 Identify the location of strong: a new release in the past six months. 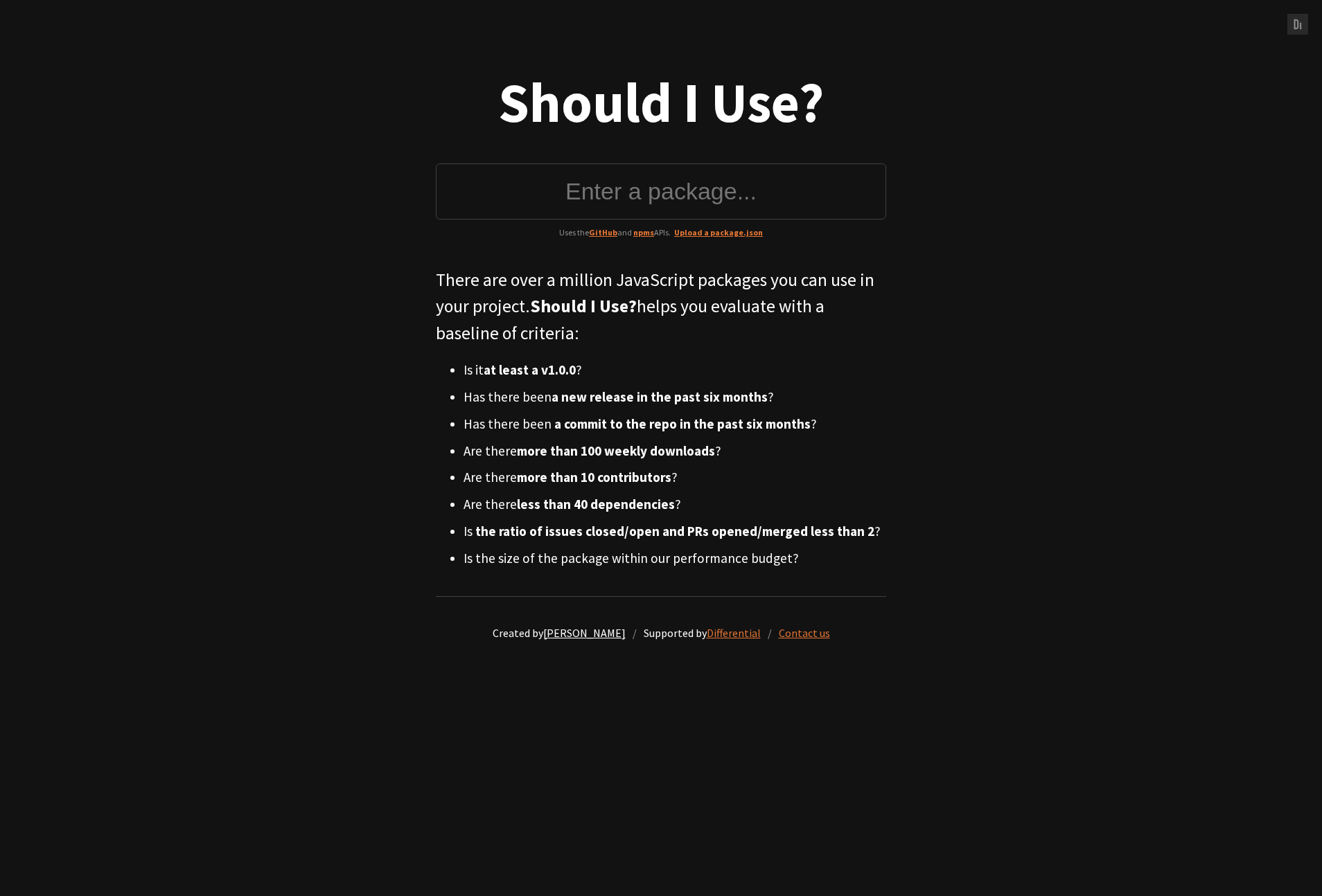
(660, 397).